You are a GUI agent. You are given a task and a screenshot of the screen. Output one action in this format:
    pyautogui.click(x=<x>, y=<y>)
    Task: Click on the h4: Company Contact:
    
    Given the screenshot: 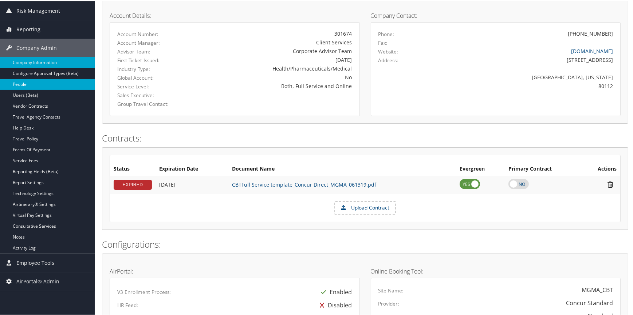 What is the action you would take?
    pyautogui.click(x=496, y=15)
    